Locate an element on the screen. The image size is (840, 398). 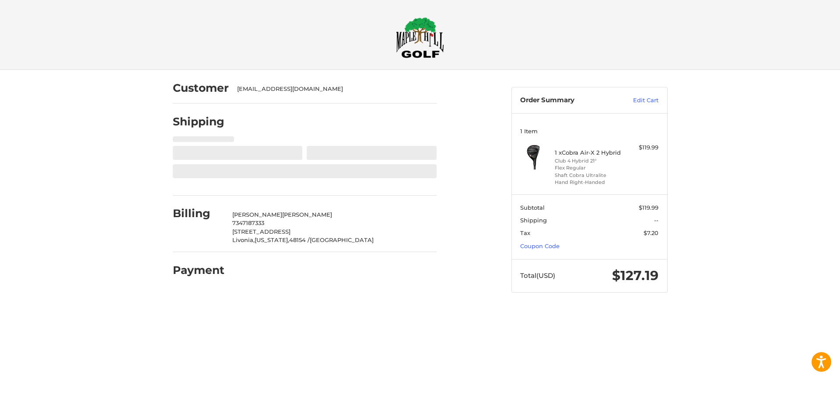
span: Subtotal is located at coordinates (532, 208).